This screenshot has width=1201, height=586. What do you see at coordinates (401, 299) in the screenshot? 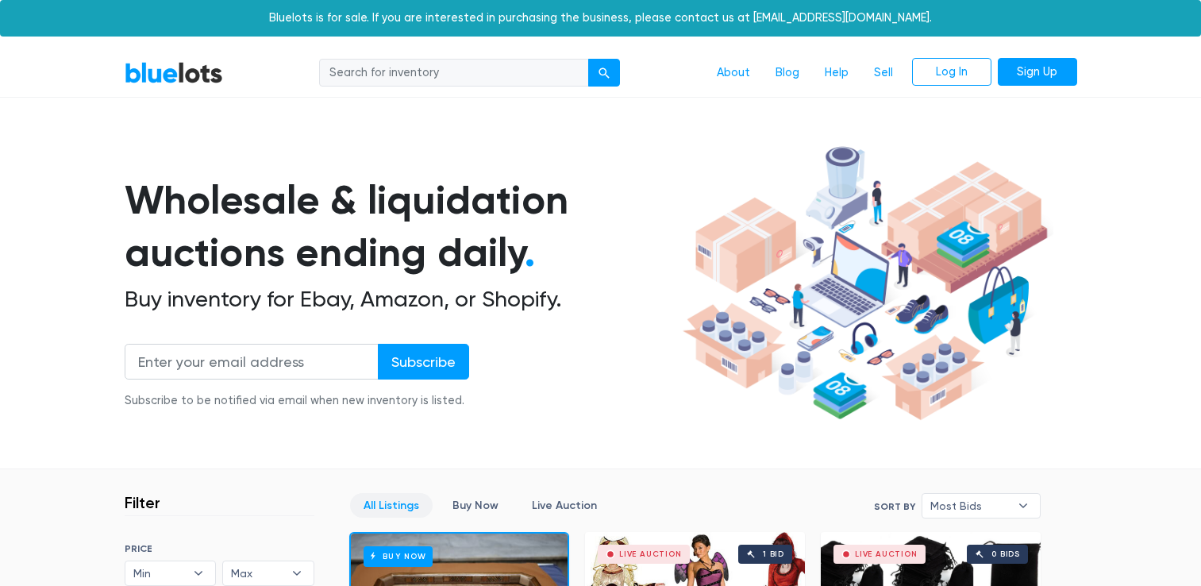
I see `h2: Buy inventory for Ebay, Amazon, or Shopify.` at bounding box center [401, 299].